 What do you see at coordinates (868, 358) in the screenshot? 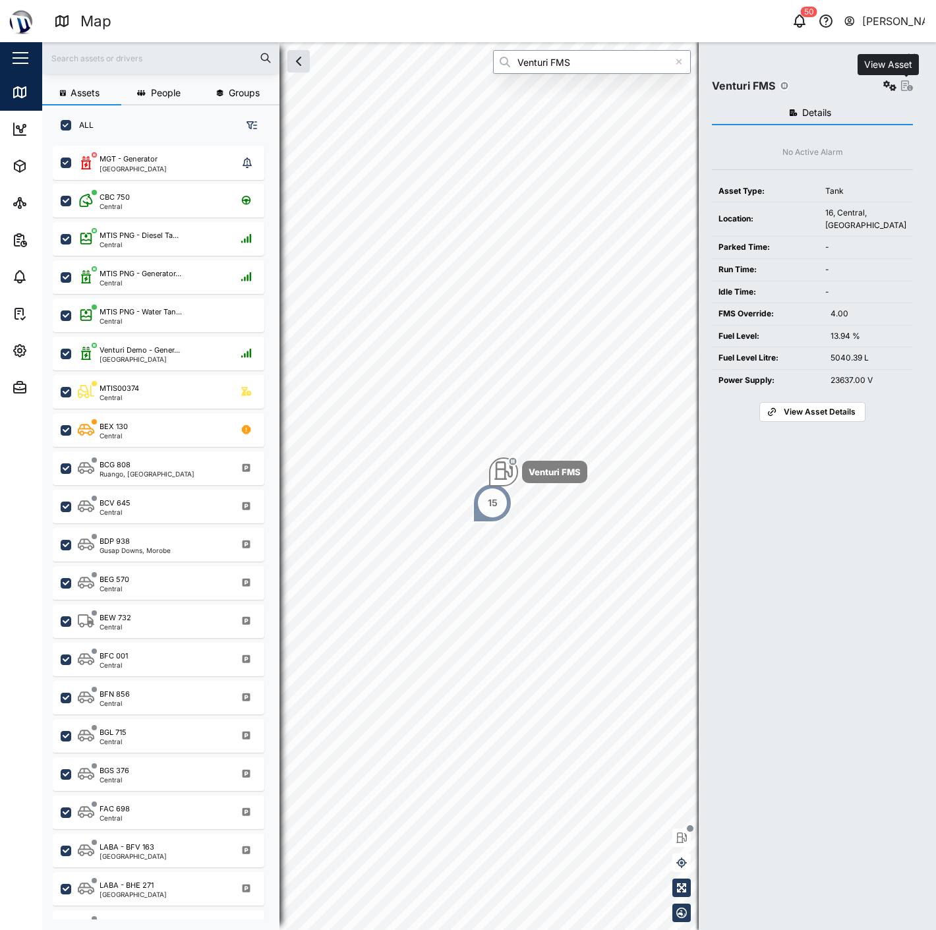
I see `div: 5040.39 L` at bounding box center [868, 358].